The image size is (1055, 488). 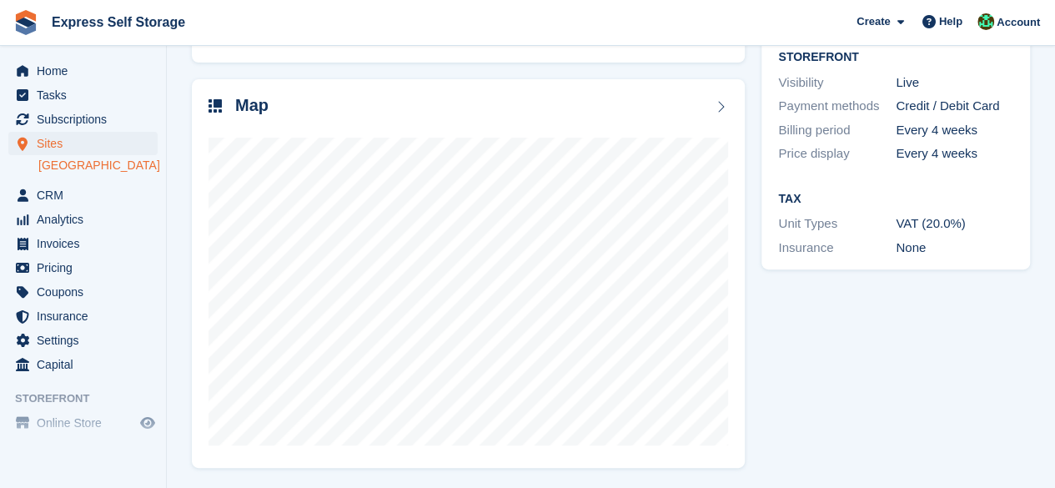 What do you see at coordinates (836, 248) in the screenshot?
I see `div: Insurance` at bounding box center [836, 248].